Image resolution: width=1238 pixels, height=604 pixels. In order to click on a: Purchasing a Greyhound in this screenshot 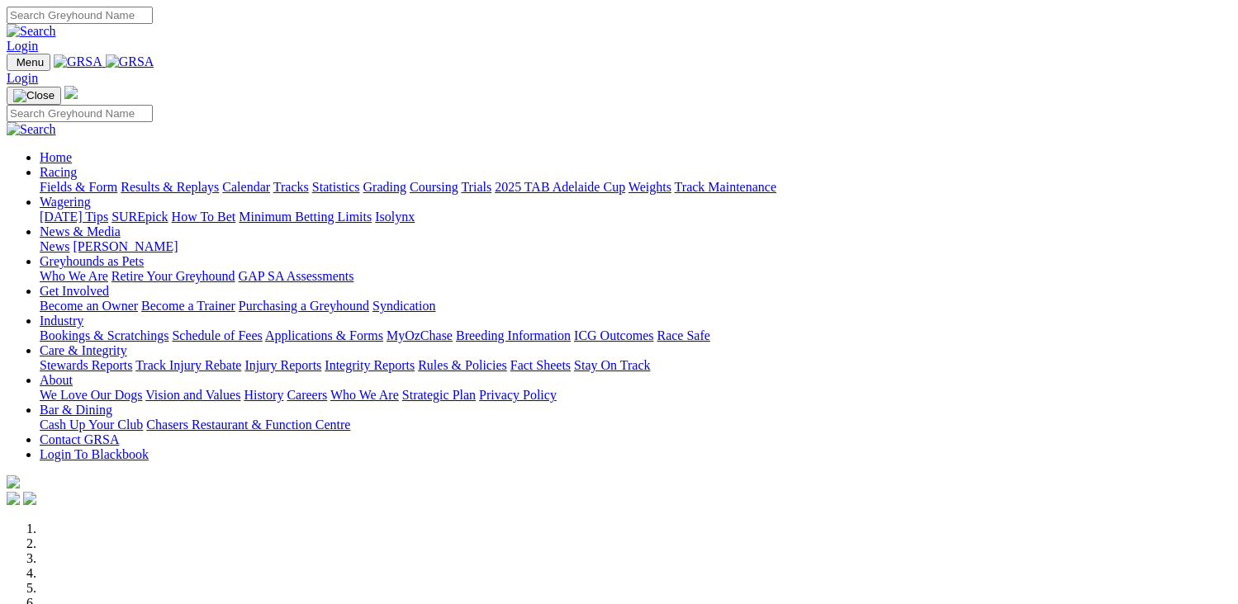, I will do `click(304, 305)`.